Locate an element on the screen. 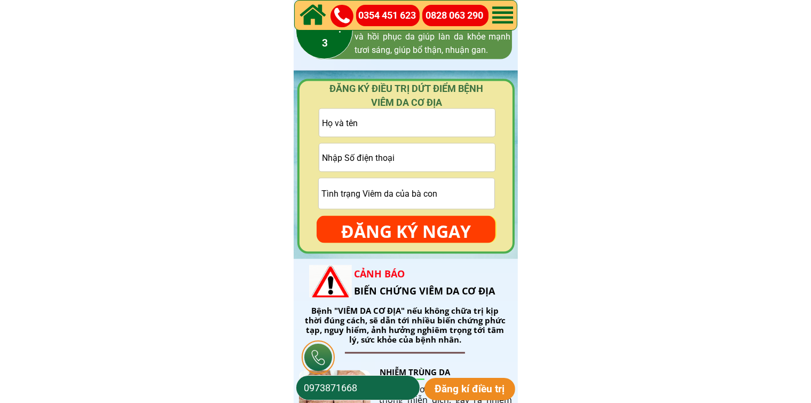 This screenshot has width=811, height=403. a: 0828 063 290 is located at coordinates (457, 15).